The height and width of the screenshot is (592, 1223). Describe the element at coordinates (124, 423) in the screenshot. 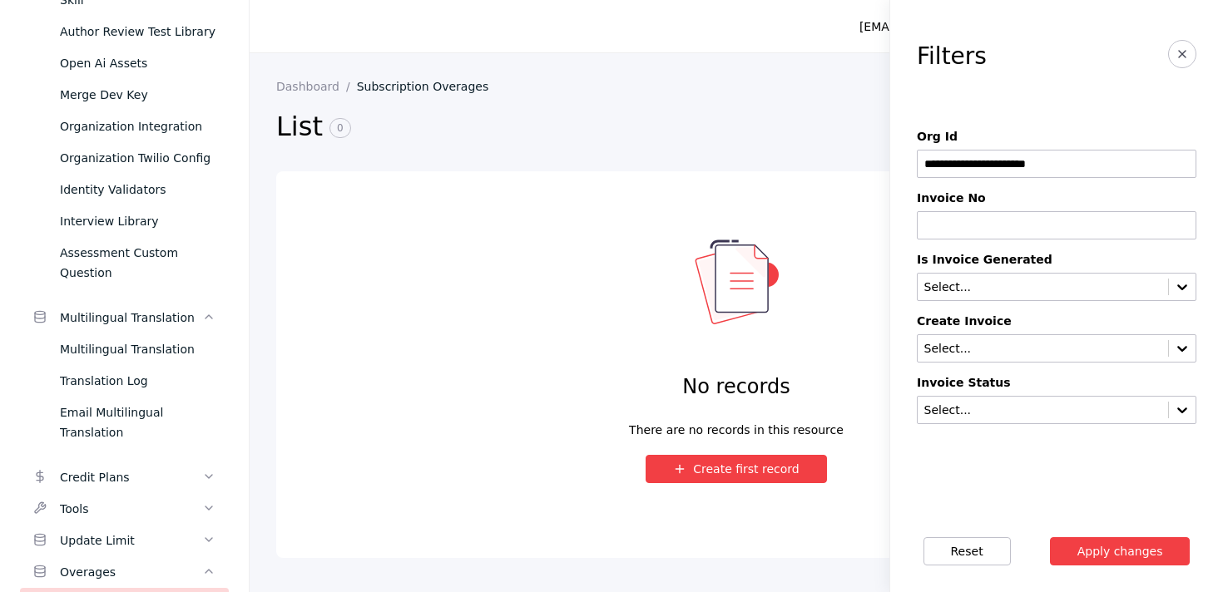

I see `a: Email Multilingual Translation` at that location.